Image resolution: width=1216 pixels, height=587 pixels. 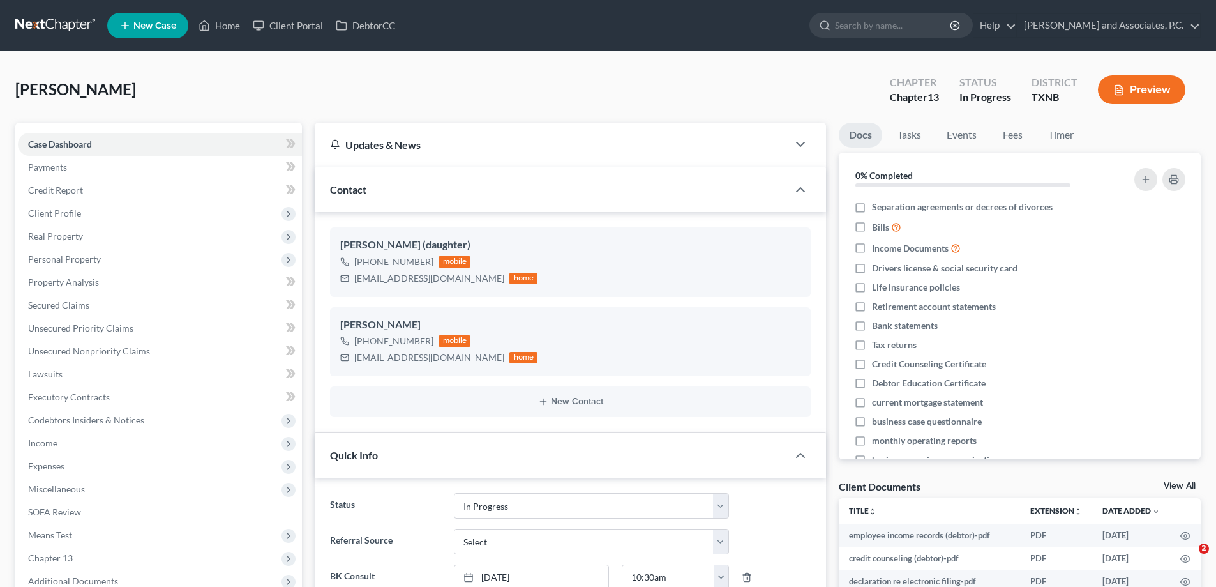 What do you see at coordinates (1061, 135) in the screenshot?
I see `a: Timer` at bounding box center [1061, 135].